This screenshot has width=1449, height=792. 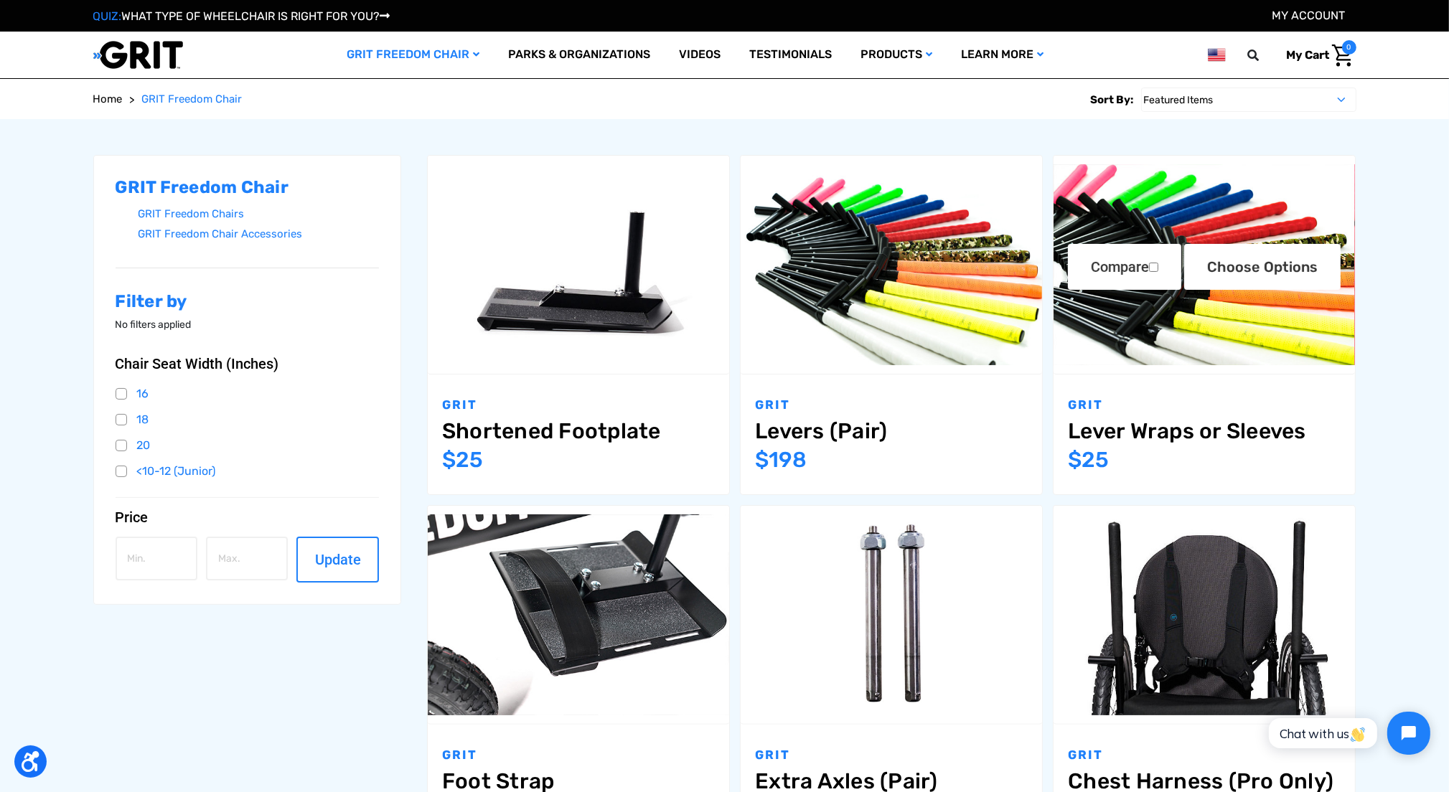 I want to click on label: Compare, so click(x=1125, y=267).